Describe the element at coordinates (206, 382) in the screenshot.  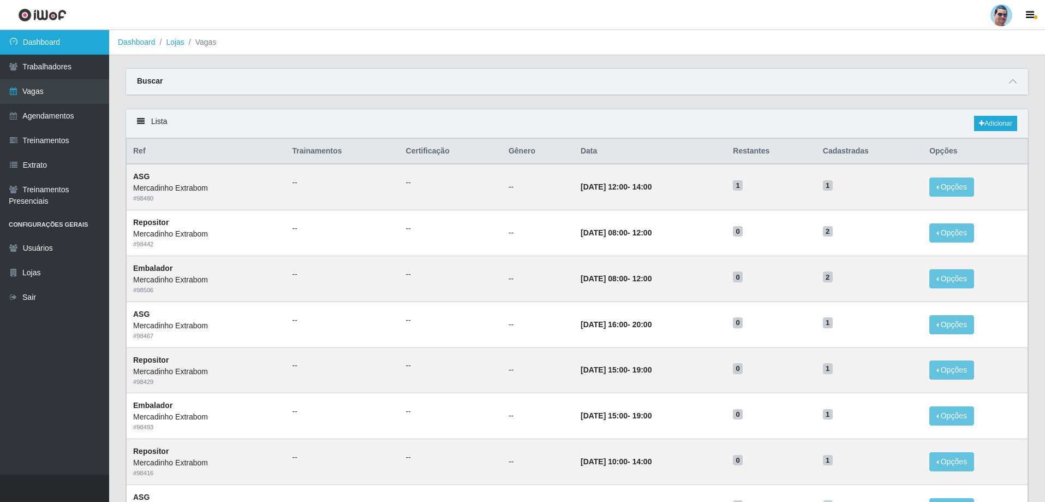
I see `div: # 98429` at that location.